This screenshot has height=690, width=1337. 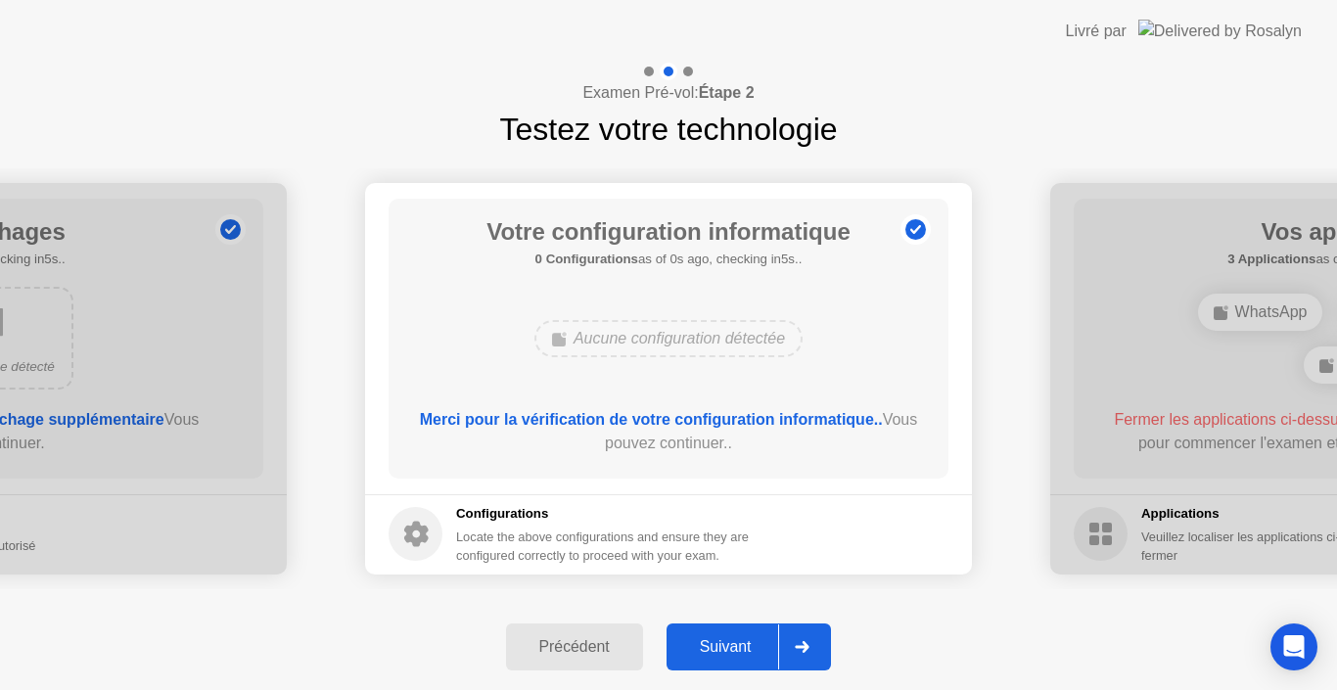 What do you see at coordinates (668, 93) in the screenshot?
I see `h4: Examen Pré-vol:` at bounding box center [668, 93].